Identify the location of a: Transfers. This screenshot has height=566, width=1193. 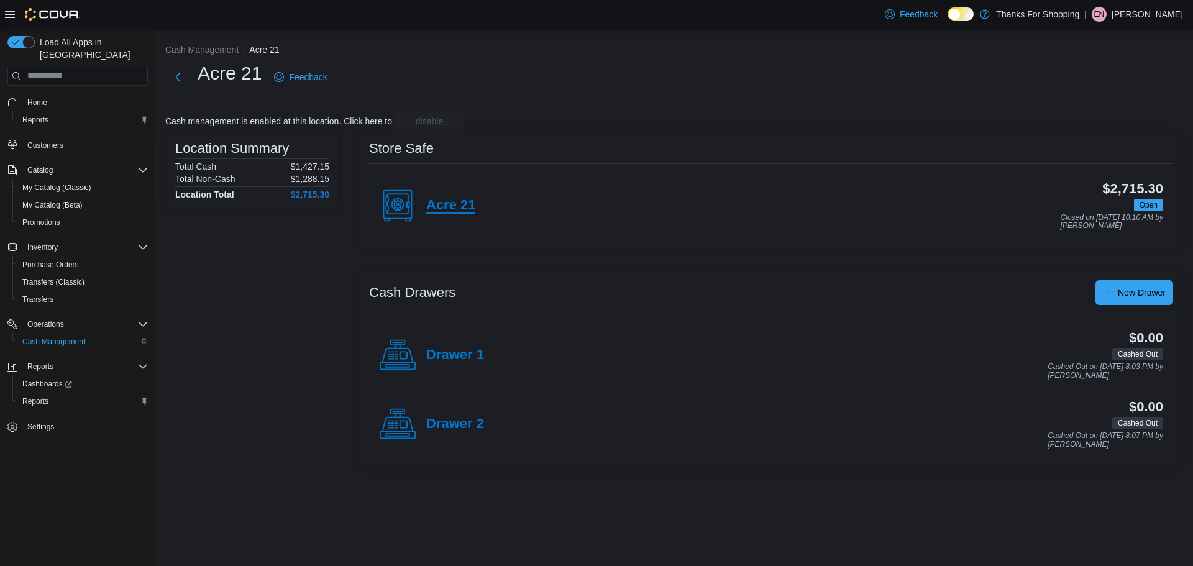
(38, 299).